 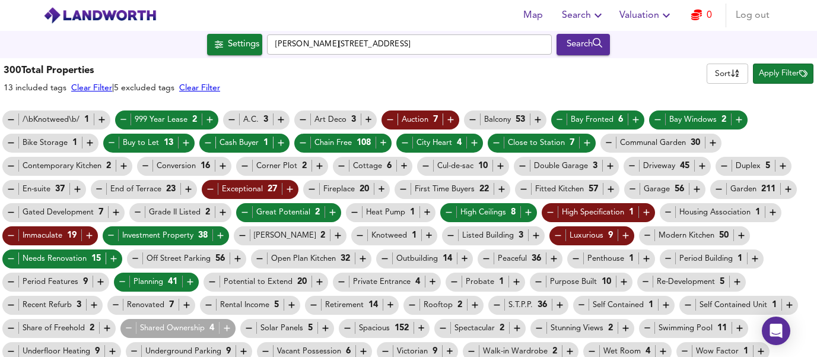 I want to click on button: Settings, so click(x=234, y=44).